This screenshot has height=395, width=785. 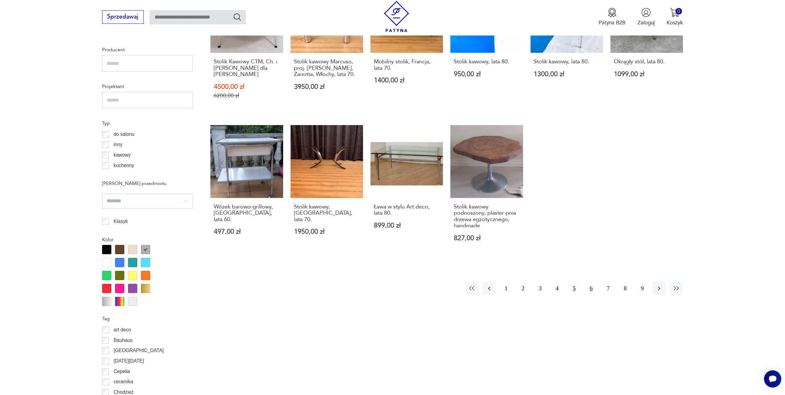 What do you see at coordinates (679, 11) in the screenshot?
I see `div: 0` at bounding box center [679, 11].